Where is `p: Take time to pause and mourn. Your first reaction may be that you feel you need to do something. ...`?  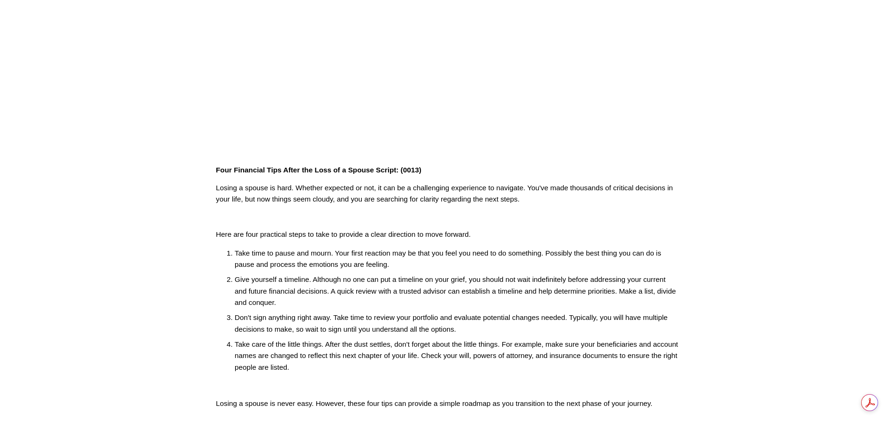
p: Take time to pause and mourn. Your first reaction may be that you feel you need to do something. ... is located at coordinates (456, 259).